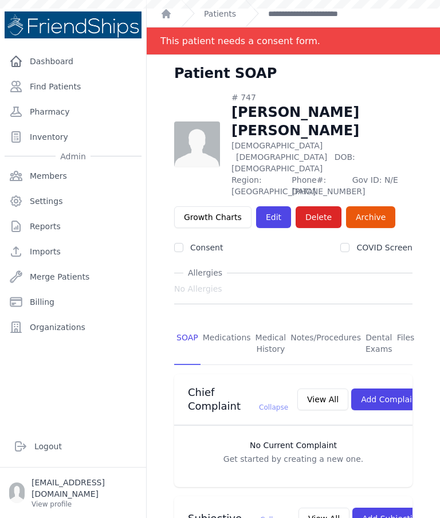  Describe the element at coordinates (84, 504) in the screenshot. I see `p: View profile` at that location.